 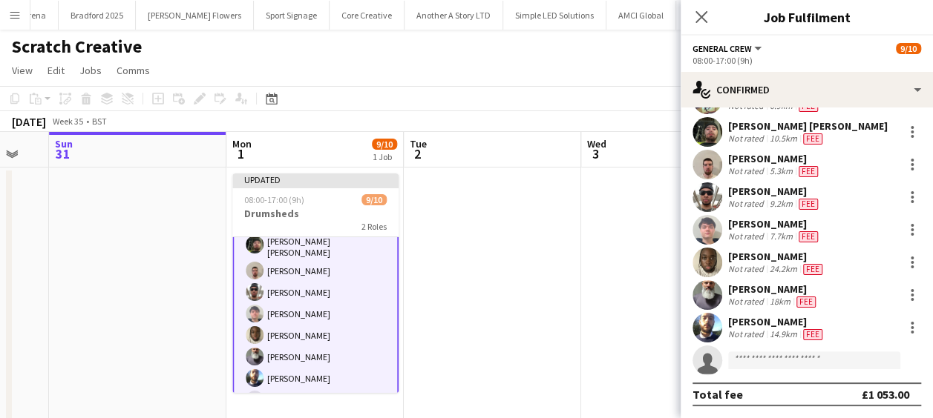 I want to click on span: 1, so click(x=240, y=154).